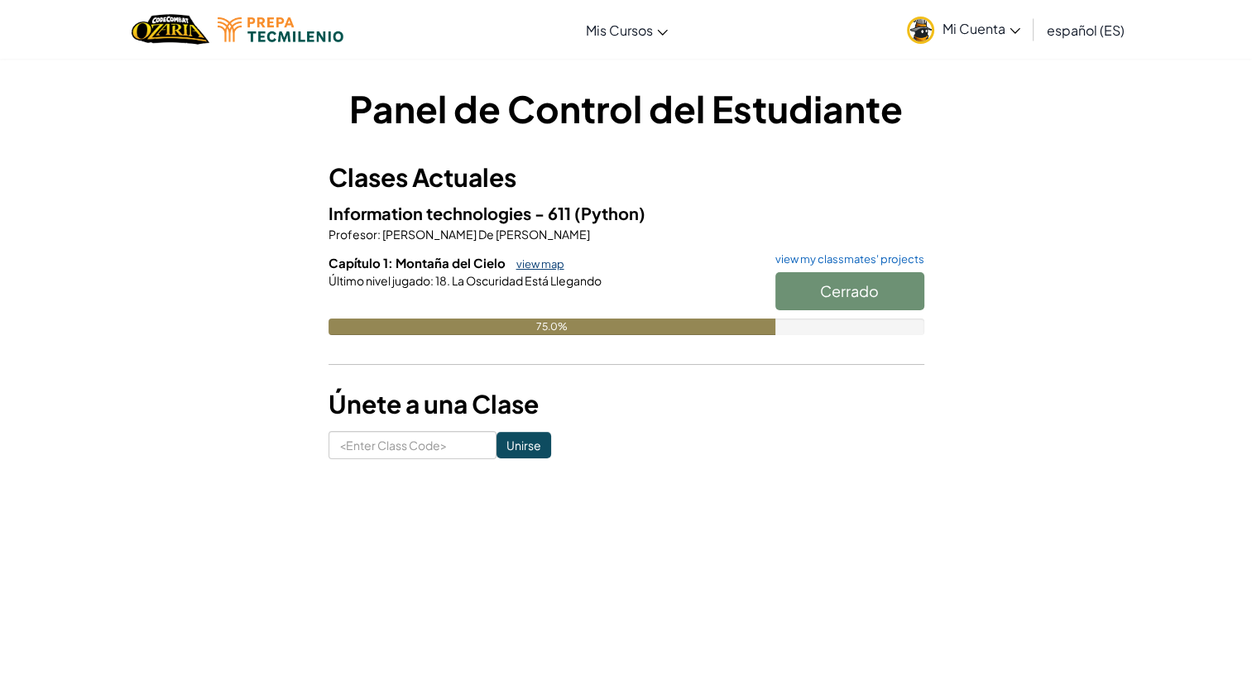 The height and width of the screenshot is (690, 1252). What do you see at coordinates (610, 213) in the screenshot?
I see `span: (Python)` at bounding box center [610, 213].